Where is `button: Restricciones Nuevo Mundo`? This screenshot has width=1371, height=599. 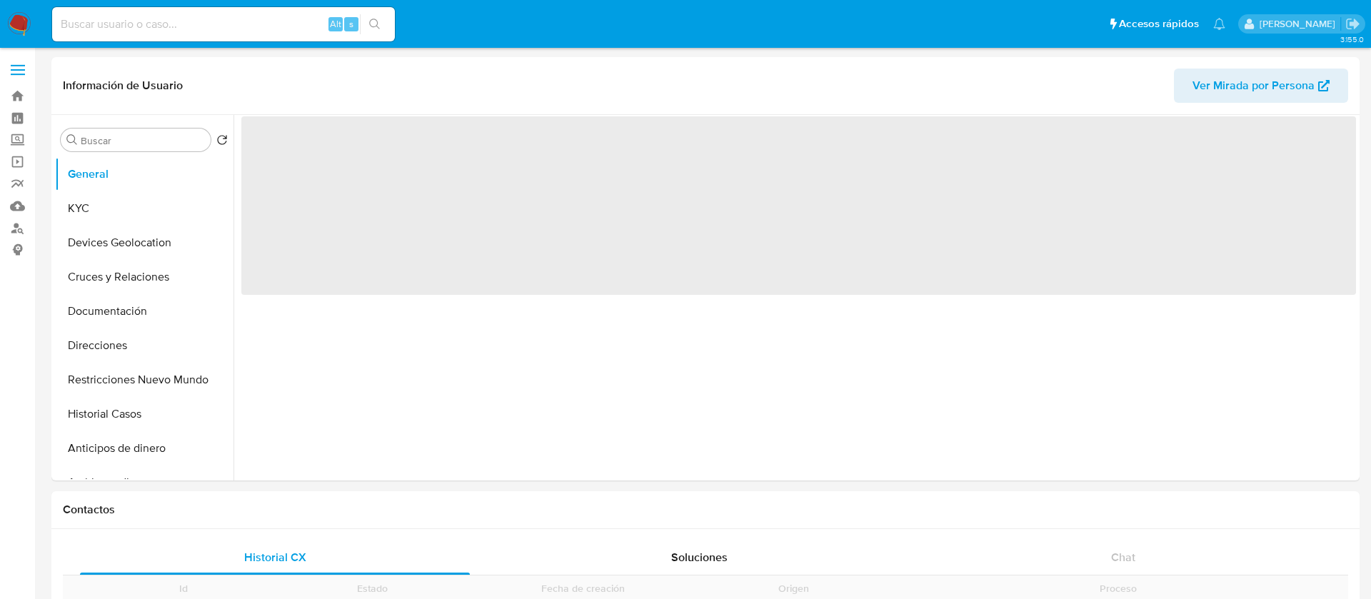
button: Restricciones Nuevo Mundo is located at coordinates (144, 380).